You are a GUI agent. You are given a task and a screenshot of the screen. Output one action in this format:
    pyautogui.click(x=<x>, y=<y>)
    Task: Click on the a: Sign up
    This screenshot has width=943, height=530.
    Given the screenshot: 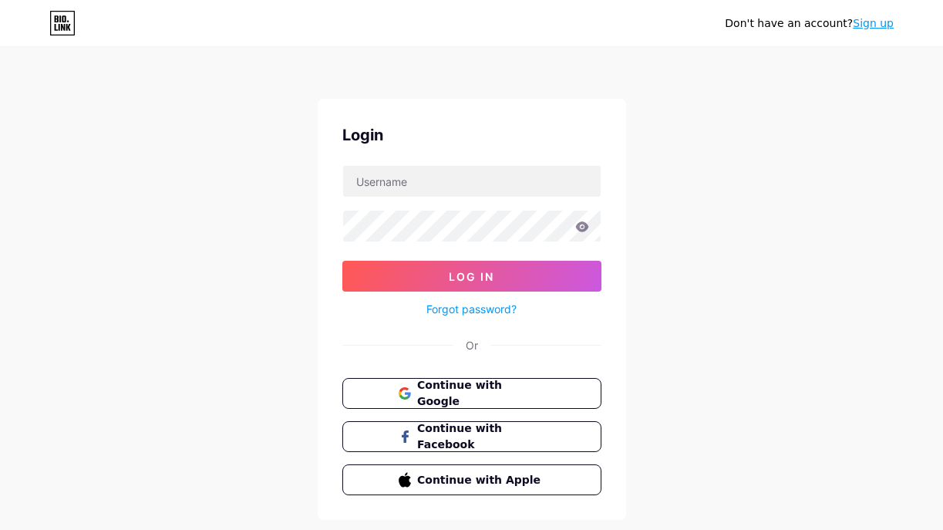 What is the action you would take?
    pyautogui.click(x=873, y=23)
    